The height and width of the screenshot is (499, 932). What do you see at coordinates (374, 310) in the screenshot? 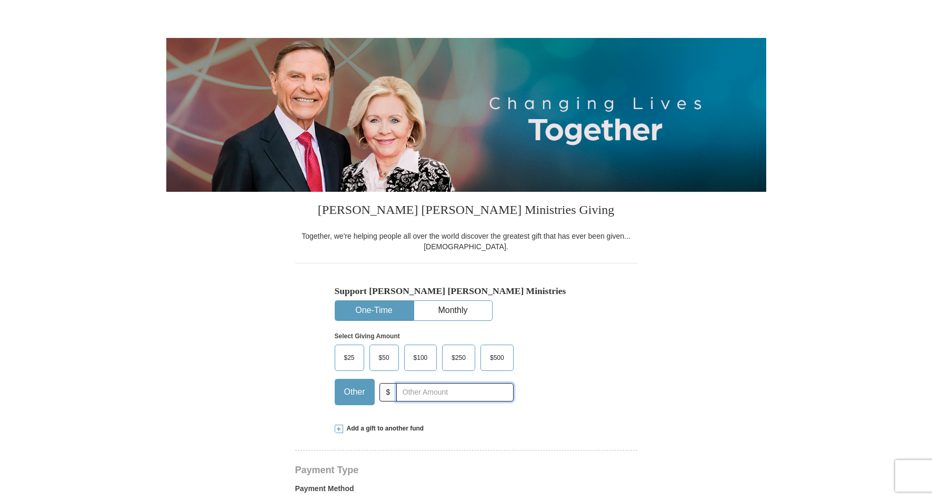
I see `button: One-Time` at bounding box center [374, 310].